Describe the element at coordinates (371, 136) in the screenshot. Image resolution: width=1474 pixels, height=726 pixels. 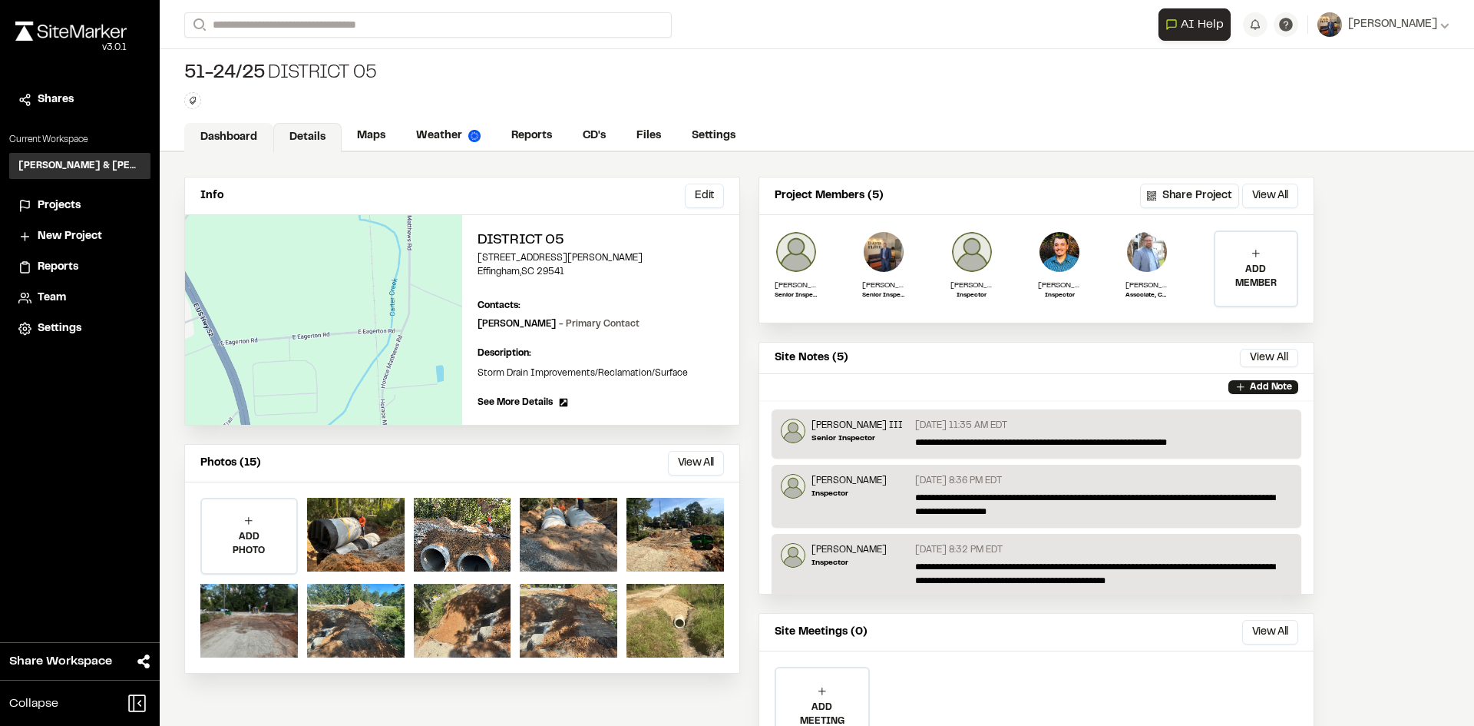
I see `a: Maps` at that location.